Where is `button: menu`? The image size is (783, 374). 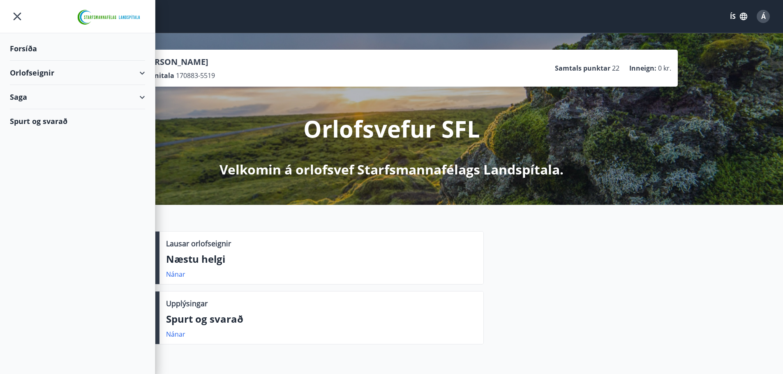
button: menu is located at coordinates (17, 16).